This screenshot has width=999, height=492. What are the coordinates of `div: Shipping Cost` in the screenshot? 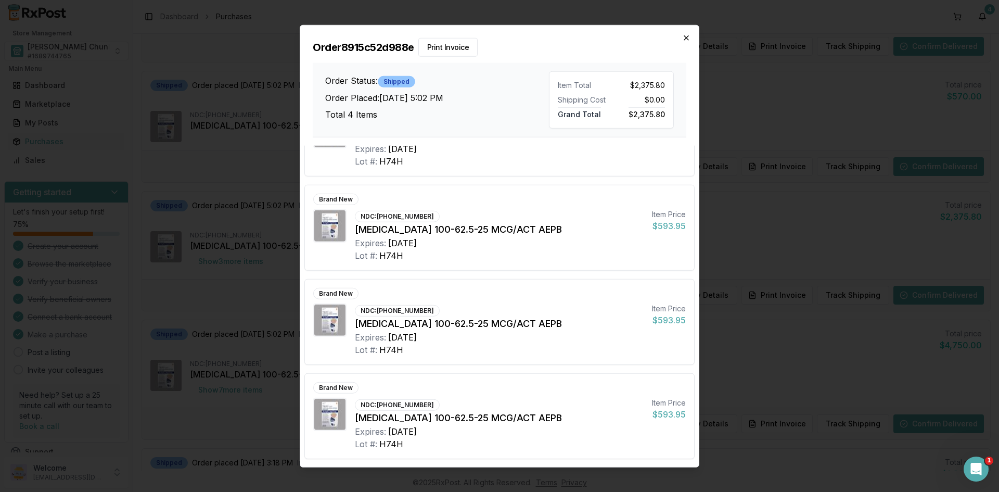 It's located at (582, 99).